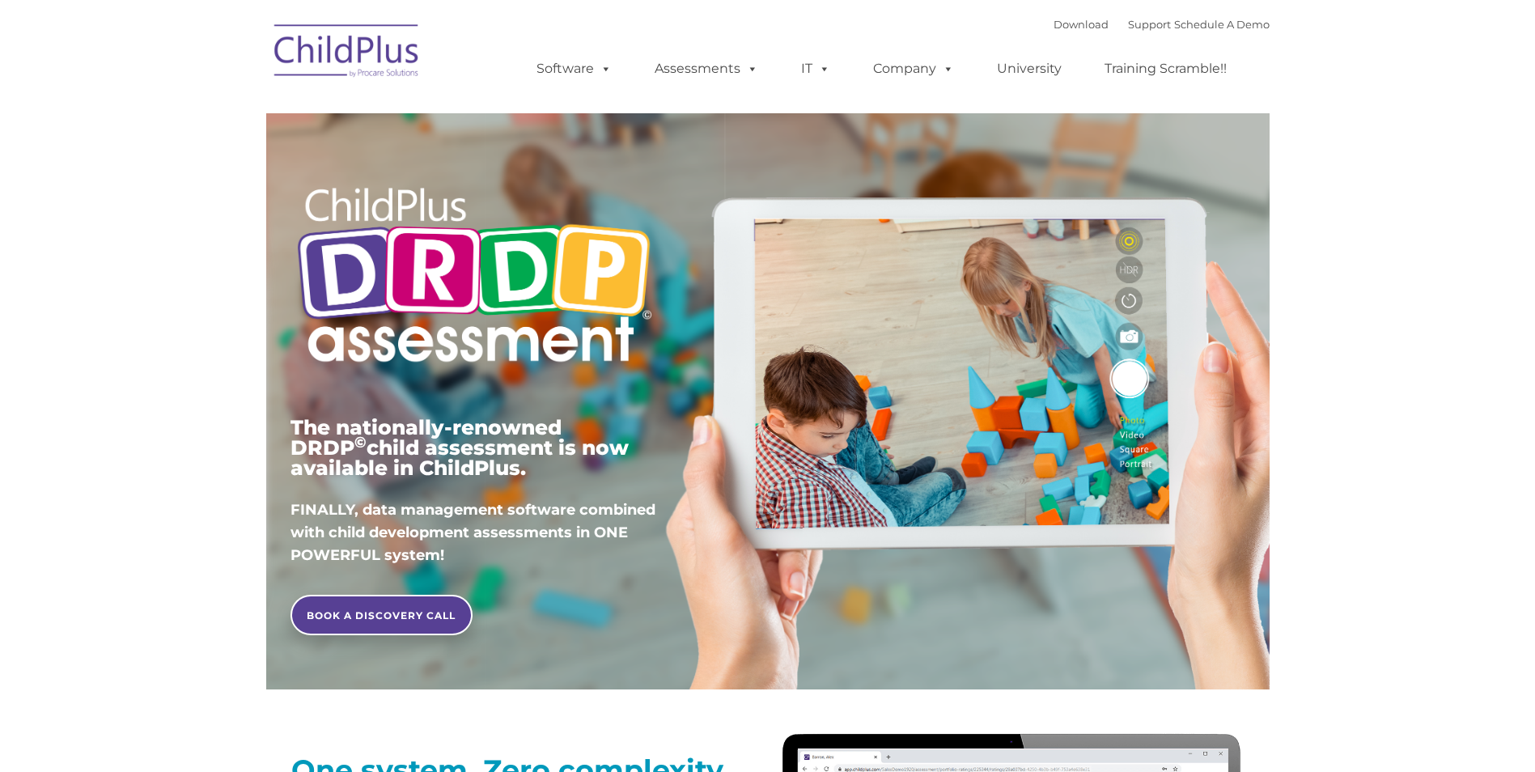 This screenshot has width=1535, height=772. What do you see at coordinates (473, 533) in the screenshot?
I see `span: FINALLY, data management software combined with child development assessments in ONE POWERFUL sys...` at bounding box center [473, 533].